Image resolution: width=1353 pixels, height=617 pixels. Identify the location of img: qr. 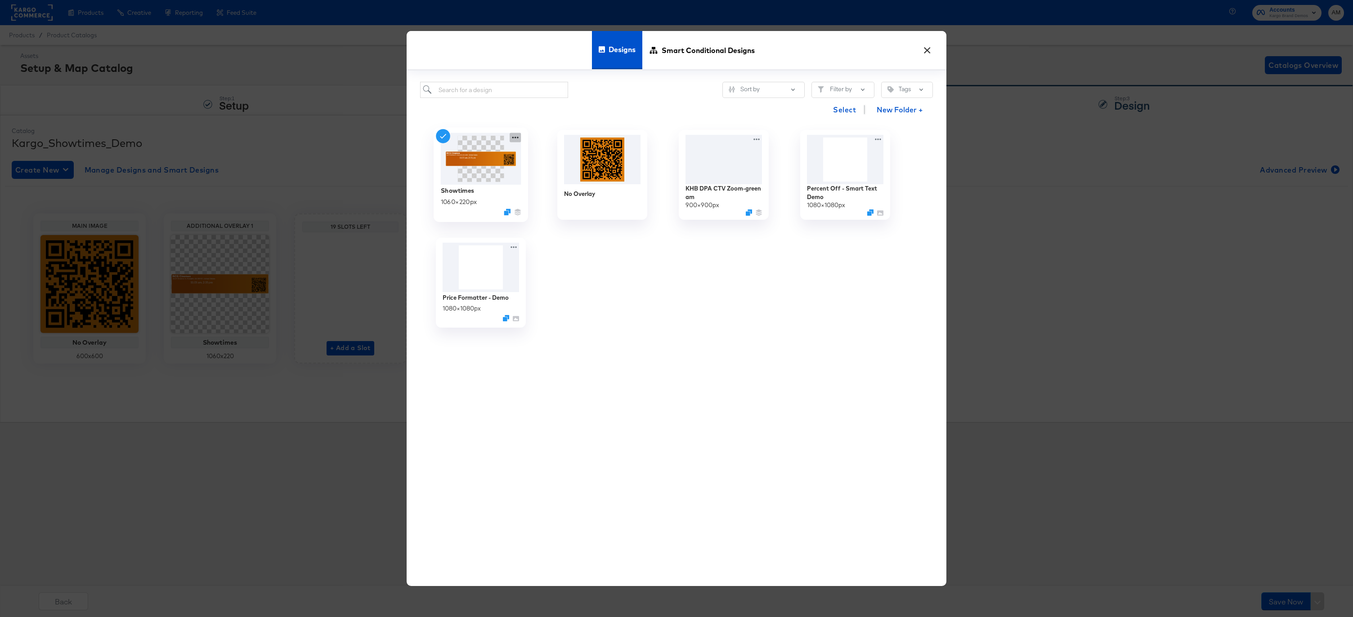
(602, 160).